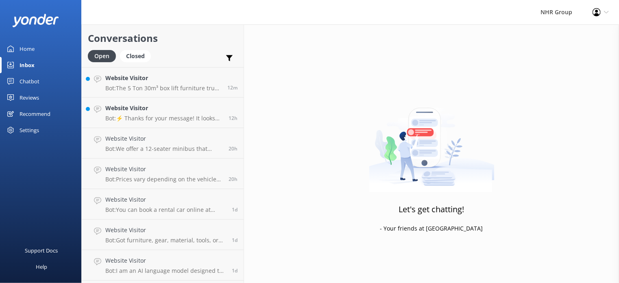 This screenshot has height=283, width=619. Describe the element at coordinates (233, 179) in the screenshot. I see `span: Oct 08 2025 11:05am (UTC +13:00) Pacific/Auckland` at that location.